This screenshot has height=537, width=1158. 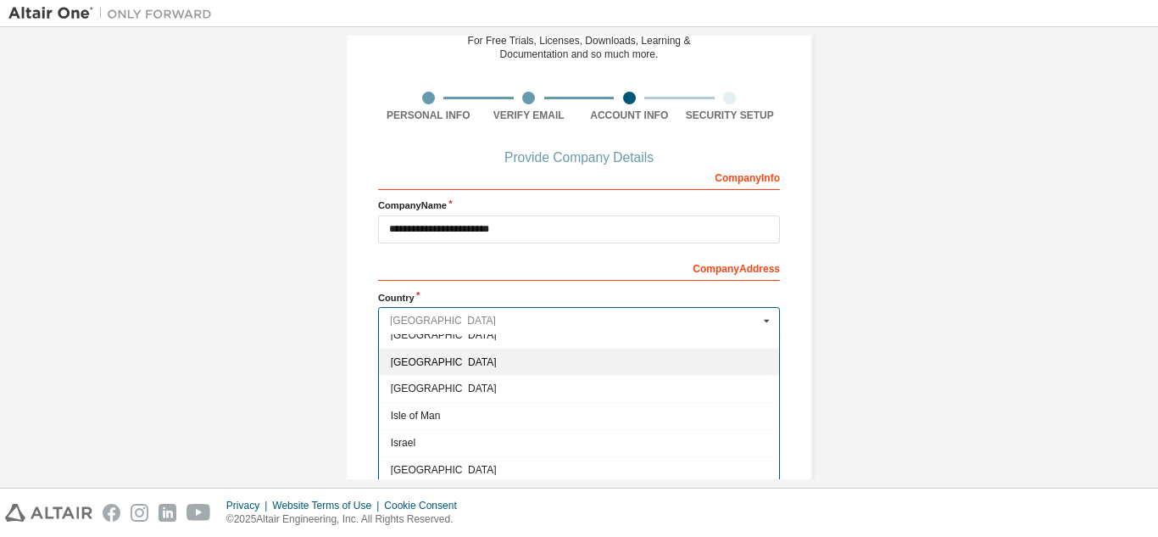 I want to click on img: altair_logo.svg, so click(x=48, y=512).